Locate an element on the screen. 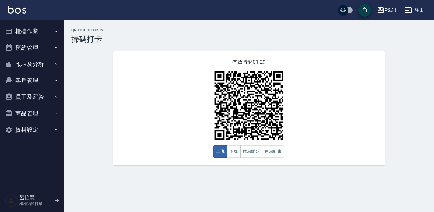  button: 休息開始 is located at coordinates (251, 152).